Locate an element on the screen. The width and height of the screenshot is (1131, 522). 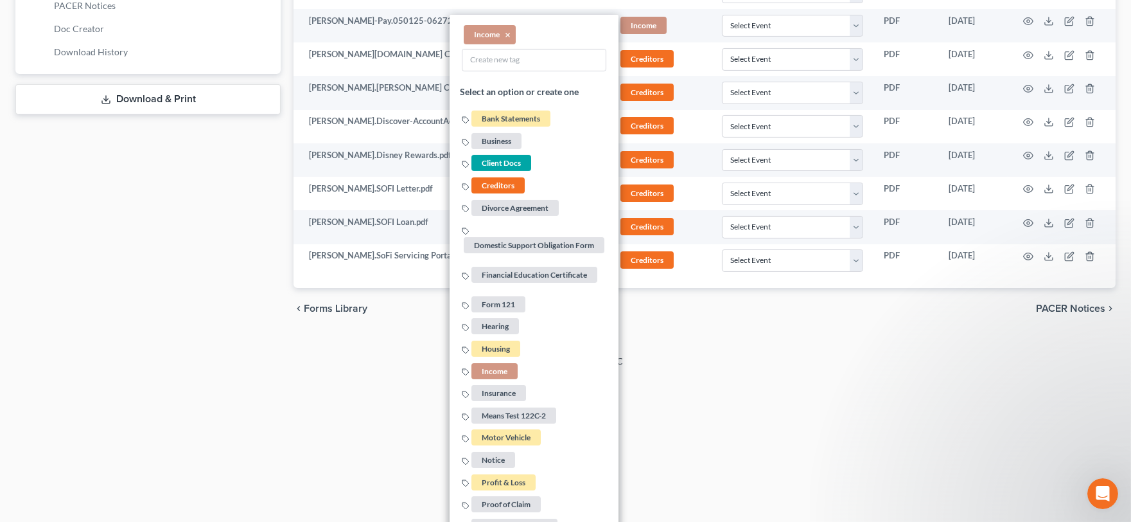
i: chevron_right is located at coordinates (1111, 308).